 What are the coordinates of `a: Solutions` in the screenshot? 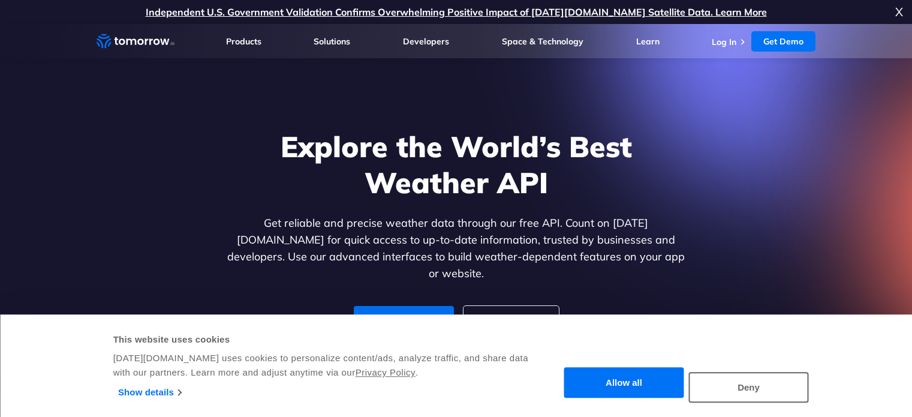 It's located at (331, 41).